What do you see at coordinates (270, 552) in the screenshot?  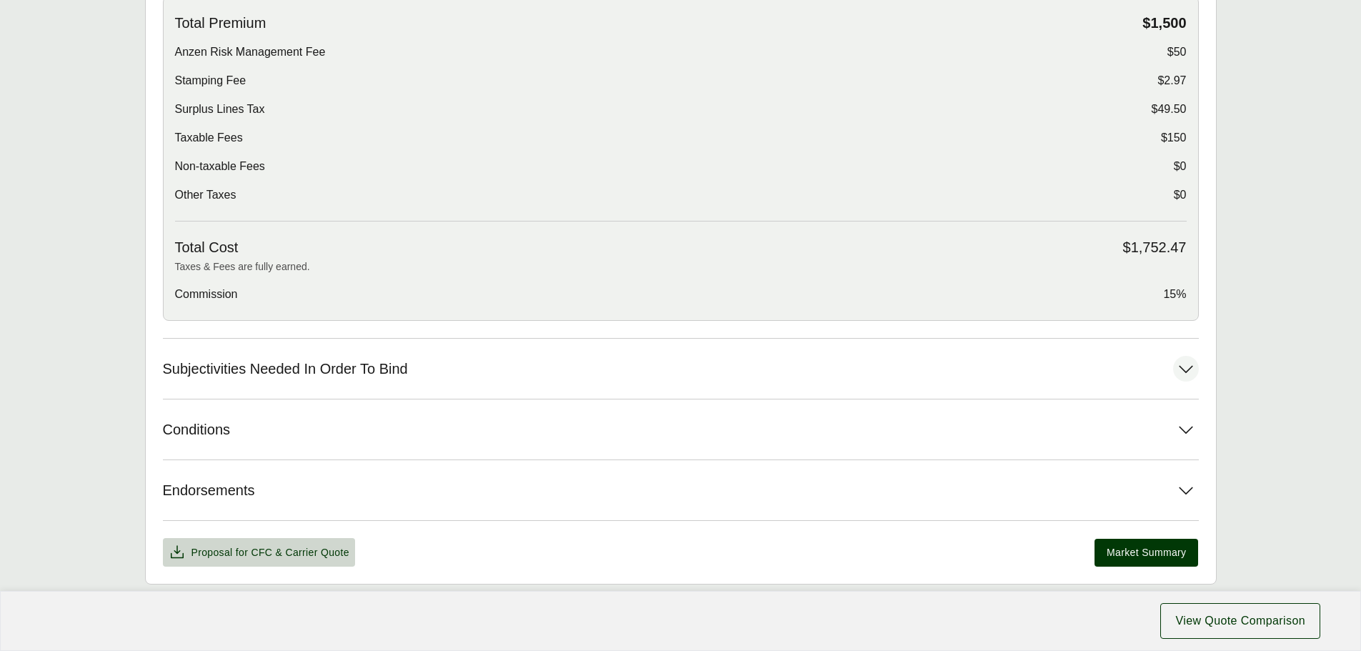 I see `span: Proposal for` at bounding box center [270, 552].